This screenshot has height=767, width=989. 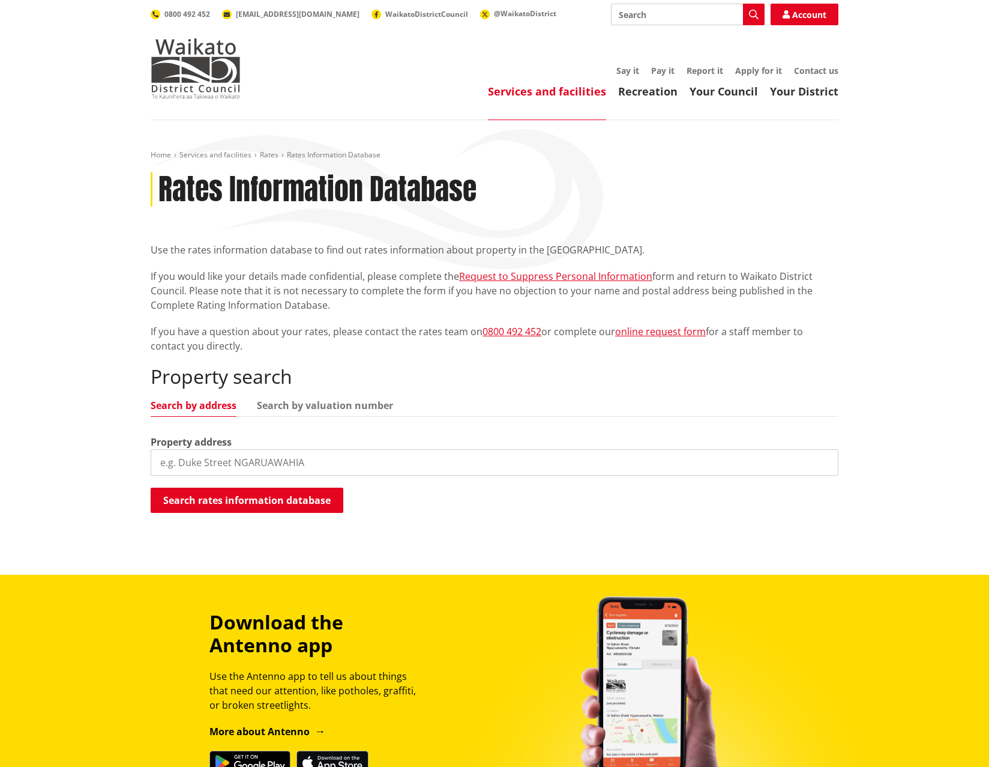 I want to click on span: Rates Information Database, so click(x=334, y=154).